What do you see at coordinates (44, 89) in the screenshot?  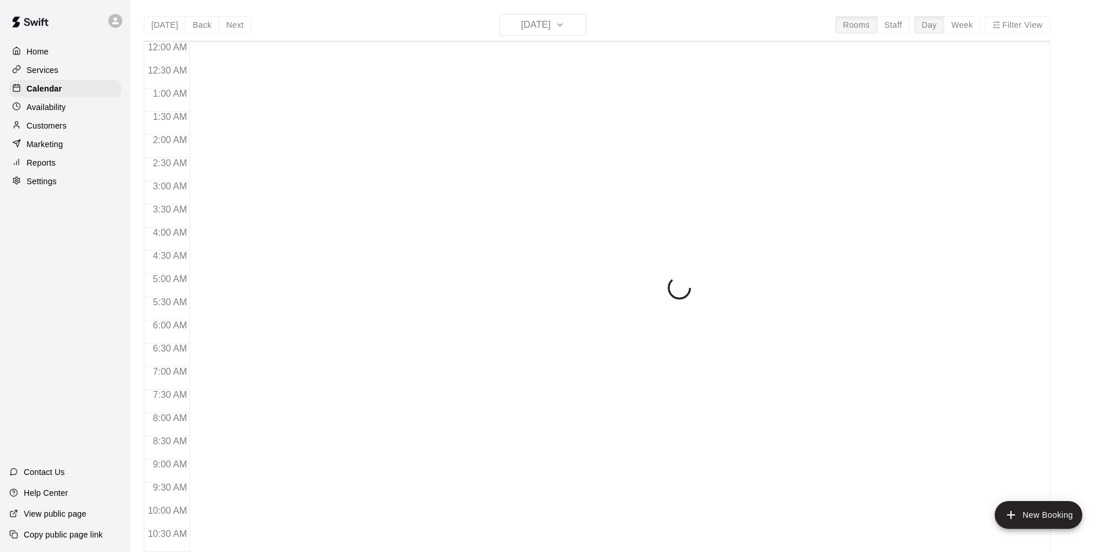 I see `p: Calendar` at bounding box center [44, 89].